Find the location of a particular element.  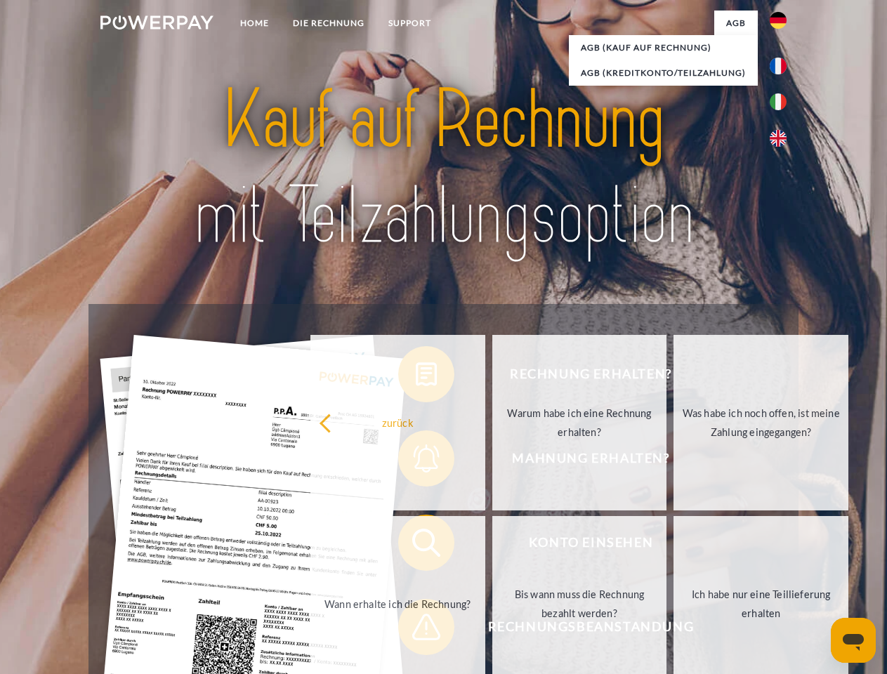

a: SUPPORT is located at coordinates (409, 23).